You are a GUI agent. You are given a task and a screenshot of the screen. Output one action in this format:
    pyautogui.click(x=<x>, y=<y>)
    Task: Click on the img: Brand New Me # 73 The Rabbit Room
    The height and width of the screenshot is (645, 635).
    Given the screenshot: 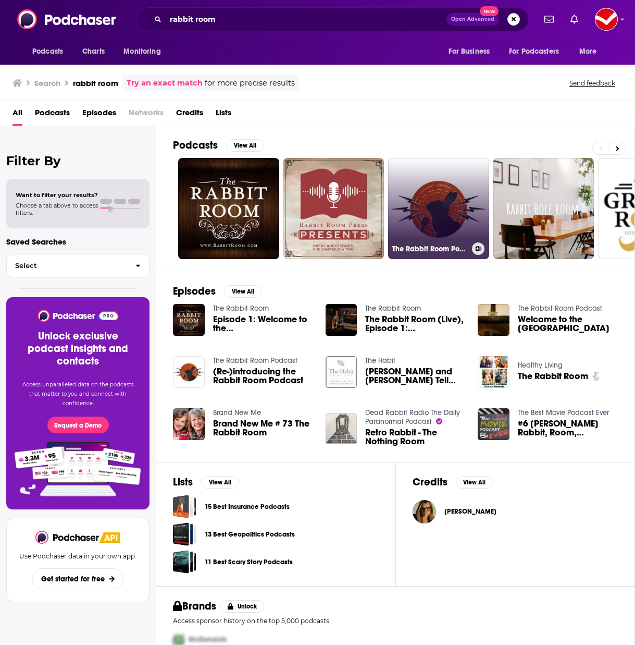 What is the action you would take?
    pyautogui.click(x=189, y=424)
    